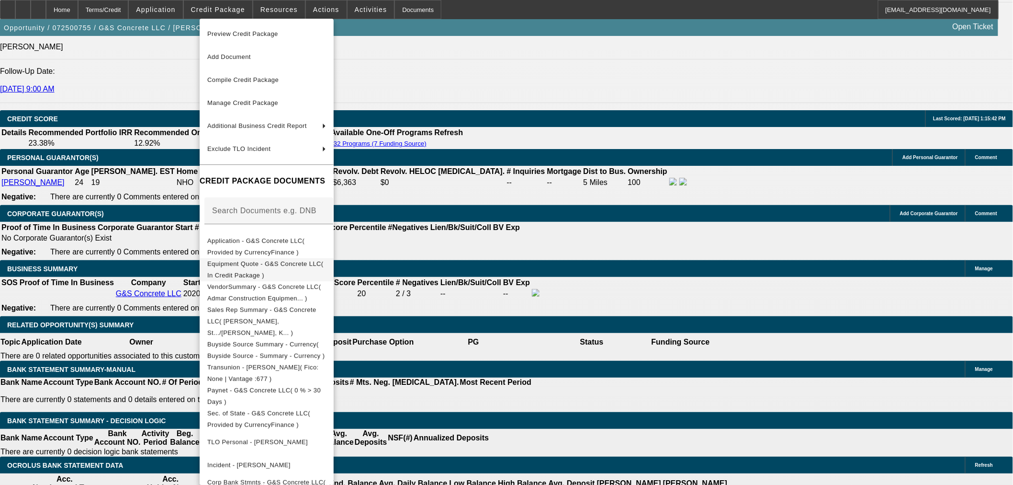  Describe the element at coordinates (239, 148) in the screenshot. I see `span: Exclude TLO Incident` at that location.